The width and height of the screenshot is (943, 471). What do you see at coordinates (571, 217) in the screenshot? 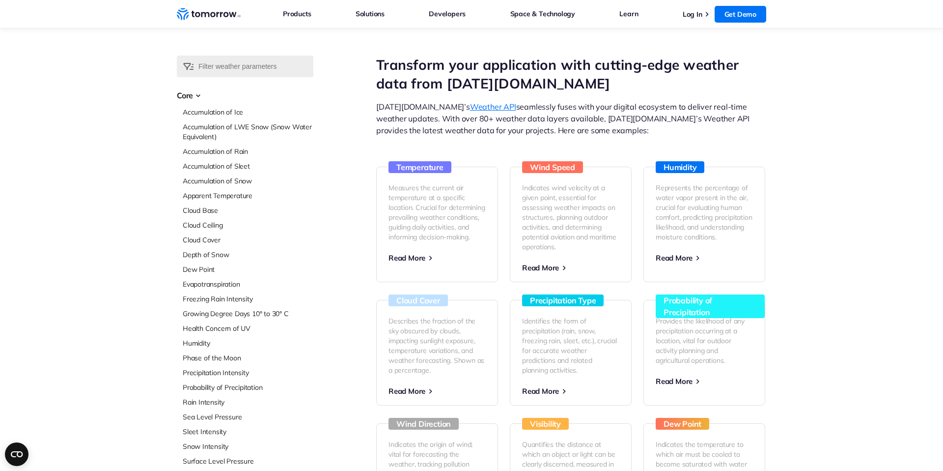
I see `p: Indicates wind velocity at a given point, essential for assessing weather impacts on structures, ...` at bounding box center [571, 217].